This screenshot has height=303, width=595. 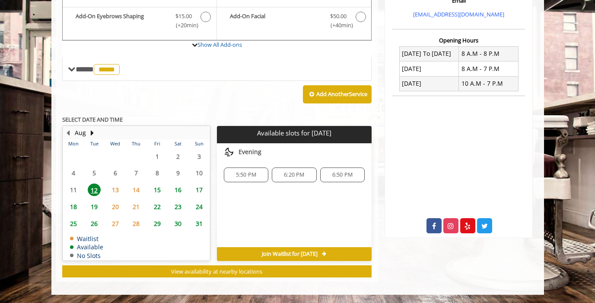 I want to click on b: Add-On Facial, so click(x=276, y=21).